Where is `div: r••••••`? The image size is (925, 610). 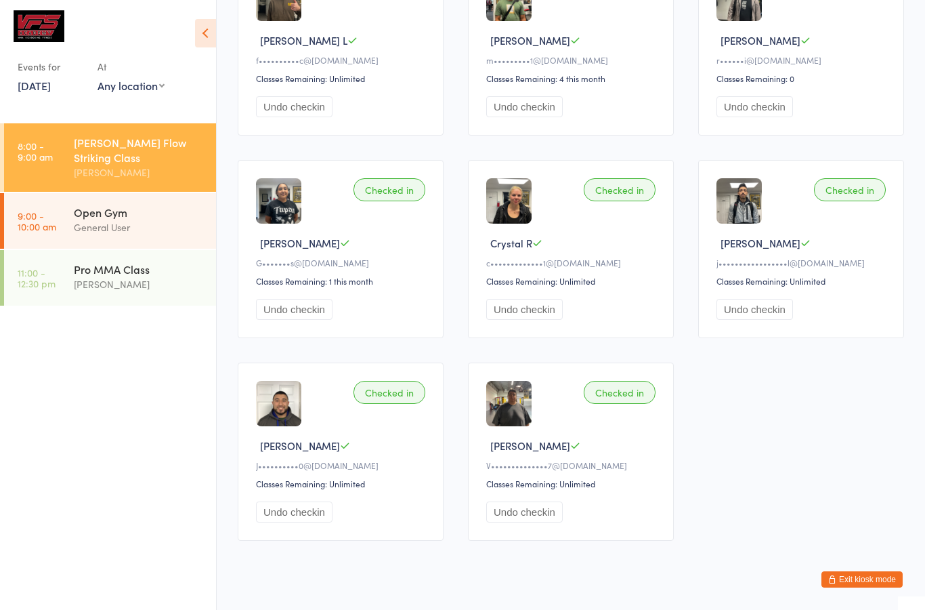 div: r•••••• is located at coordinates (803, 60).